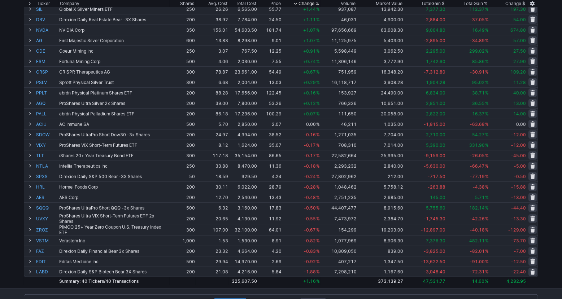  What do you see at coordinates (243, 197) in the screenshot?
I see `td: 2,540.00` at bounding box center [243, 197].